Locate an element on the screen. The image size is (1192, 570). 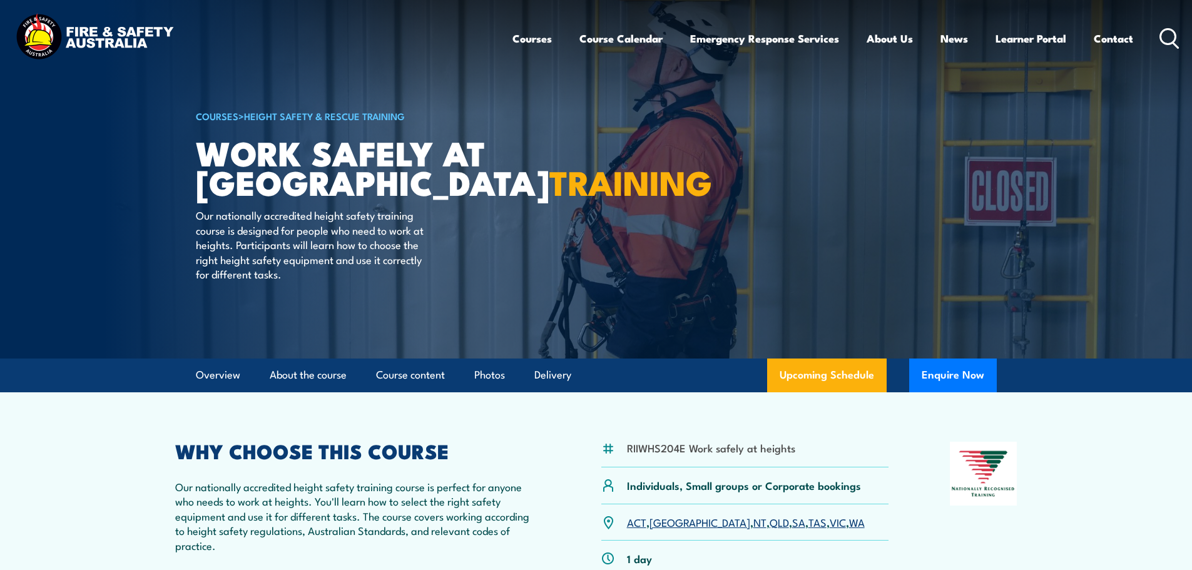
a: Learner Portal is located at coordinates (1031, 38).